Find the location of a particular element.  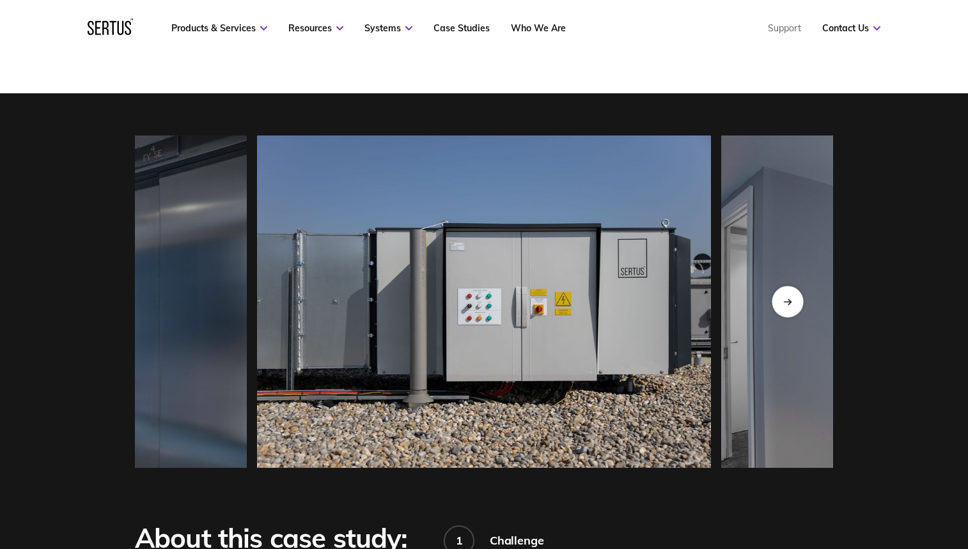

a: Systems is located at coordinates (388, 28).